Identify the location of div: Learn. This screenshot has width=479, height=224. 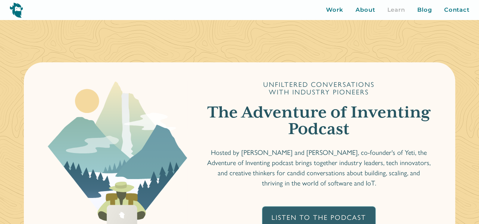
(396, 10).